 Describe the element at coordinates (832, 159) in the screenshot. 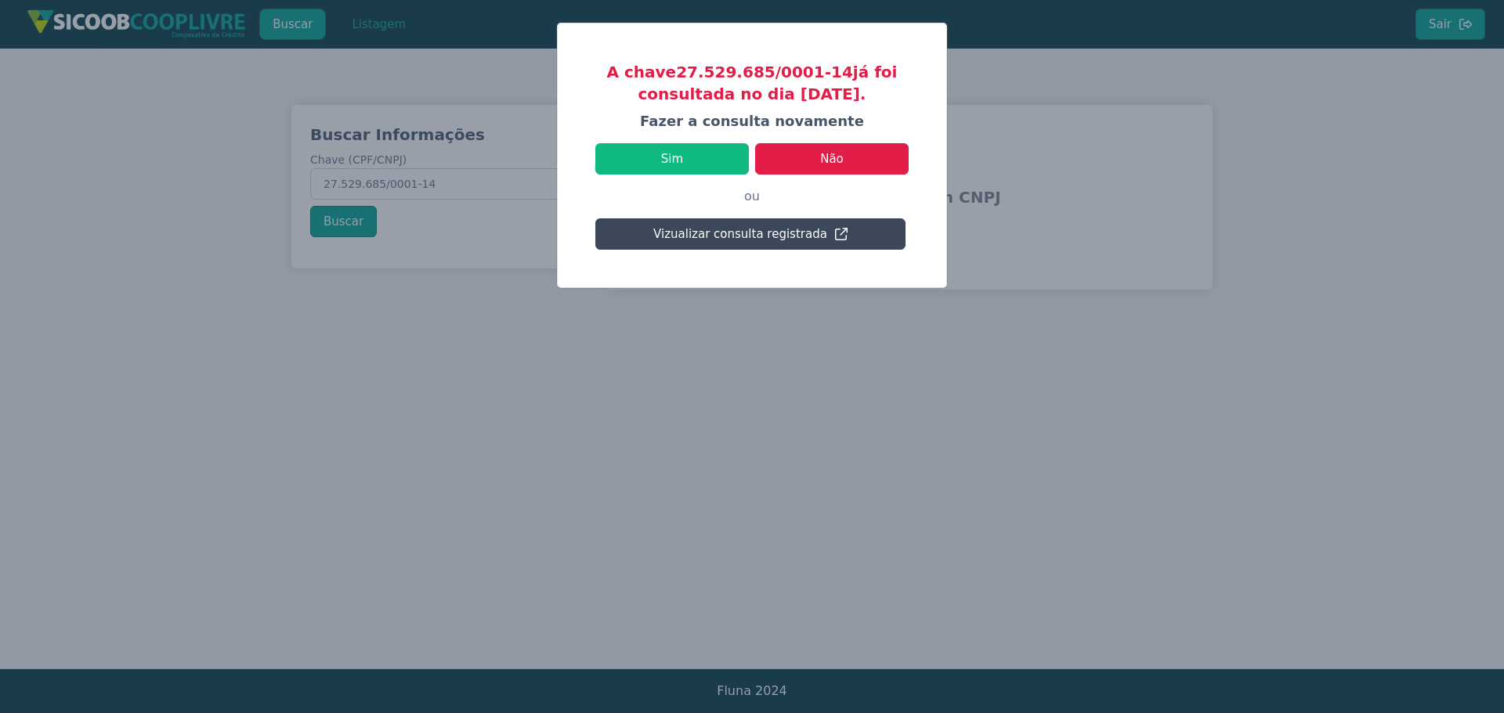

I see `button: Não` at that location.